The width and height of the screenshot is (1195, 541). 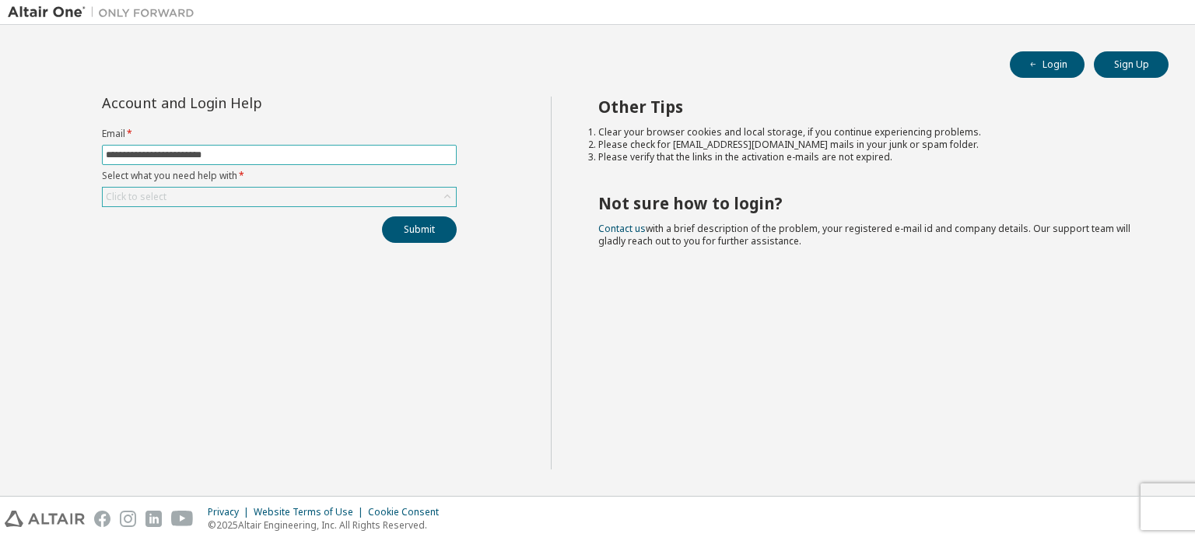 I want to click on img: Altair One, so click(x=105, y=12).